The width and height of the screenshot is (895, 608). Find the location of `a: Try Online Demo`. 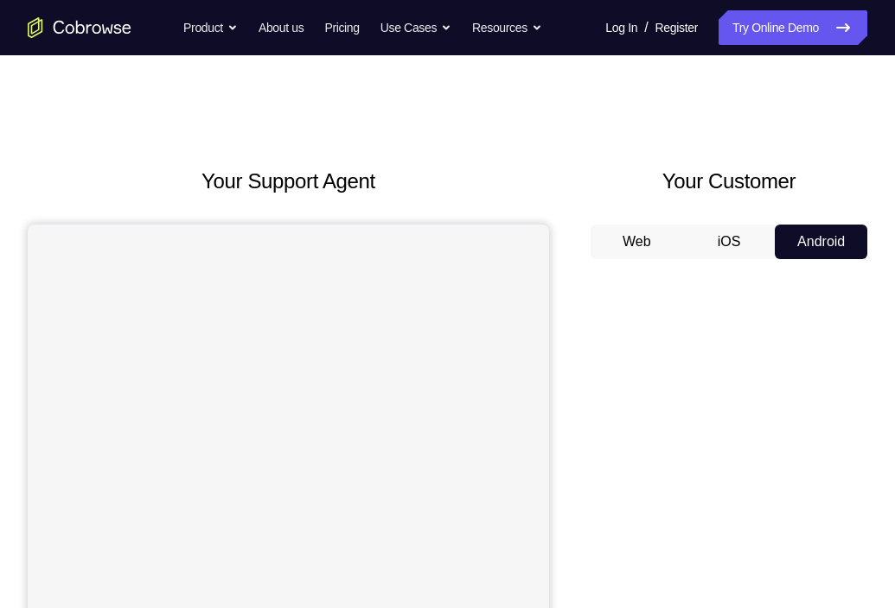

a: Try Online Demo is located at coordinates (793, 28).